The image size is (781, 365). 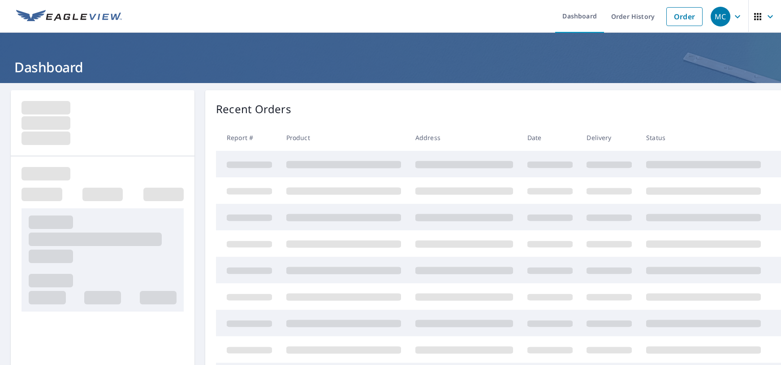 I want to click on img: EV Logo, so click(x=69, y=17).